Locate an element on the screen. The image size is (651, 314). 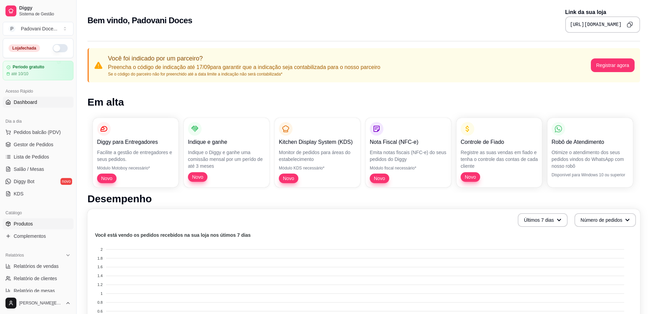
button: Copy to clipboard is located at coordinates (630, 25).